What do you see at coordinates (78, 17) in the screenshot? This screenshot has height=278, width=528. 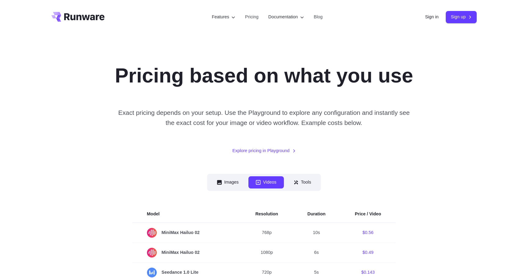 I see `a: Go to /` at bounding box center [78, 17].